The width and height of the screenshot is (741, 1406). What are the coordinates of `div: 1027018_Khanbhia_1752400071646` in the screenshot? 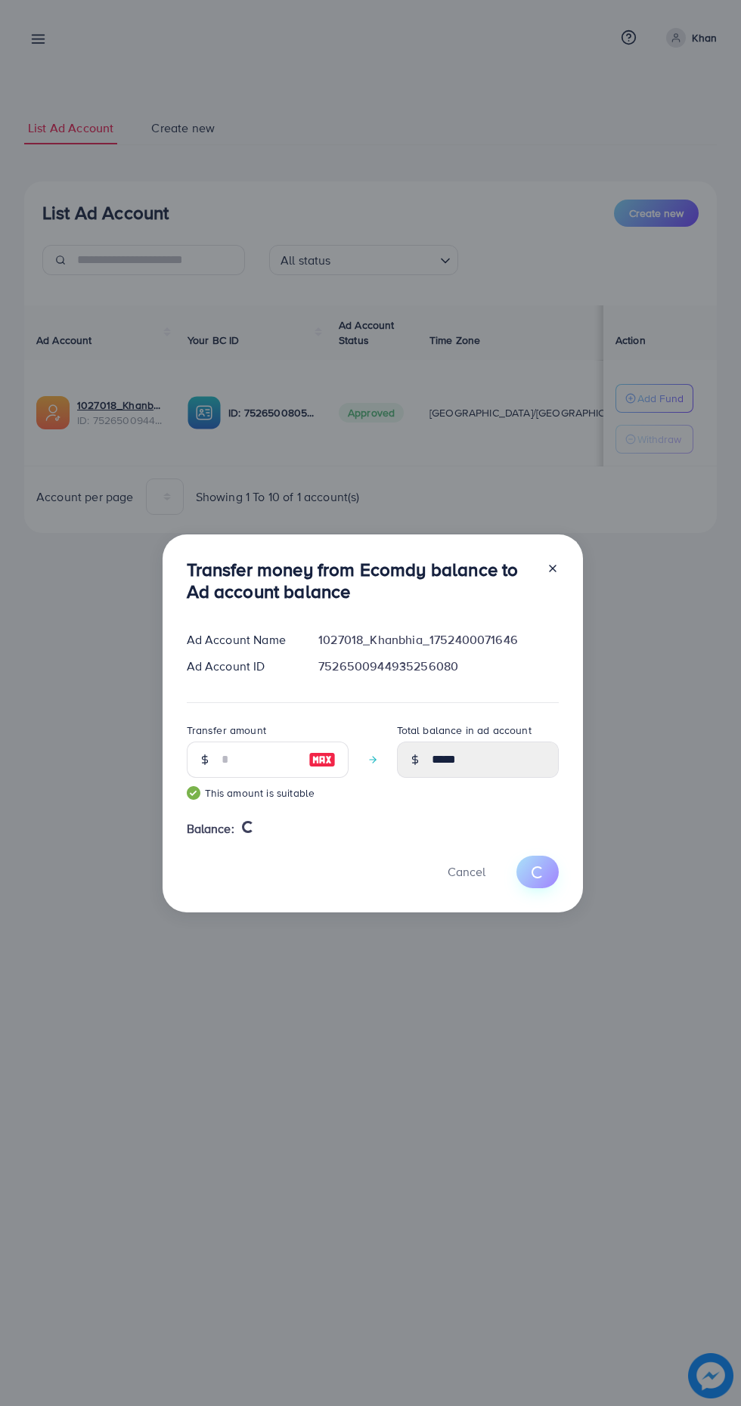 It's located at (438, 639).